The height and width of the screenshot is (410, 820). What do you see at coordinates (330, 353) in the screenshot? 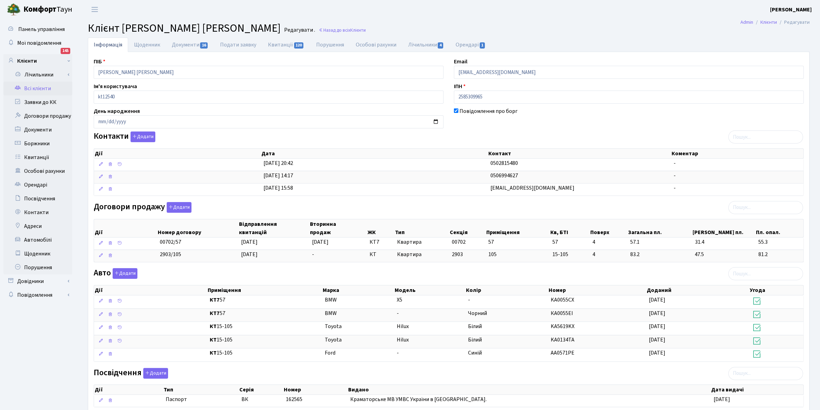
I see `span: Ford` at bounding box center [330, 353].